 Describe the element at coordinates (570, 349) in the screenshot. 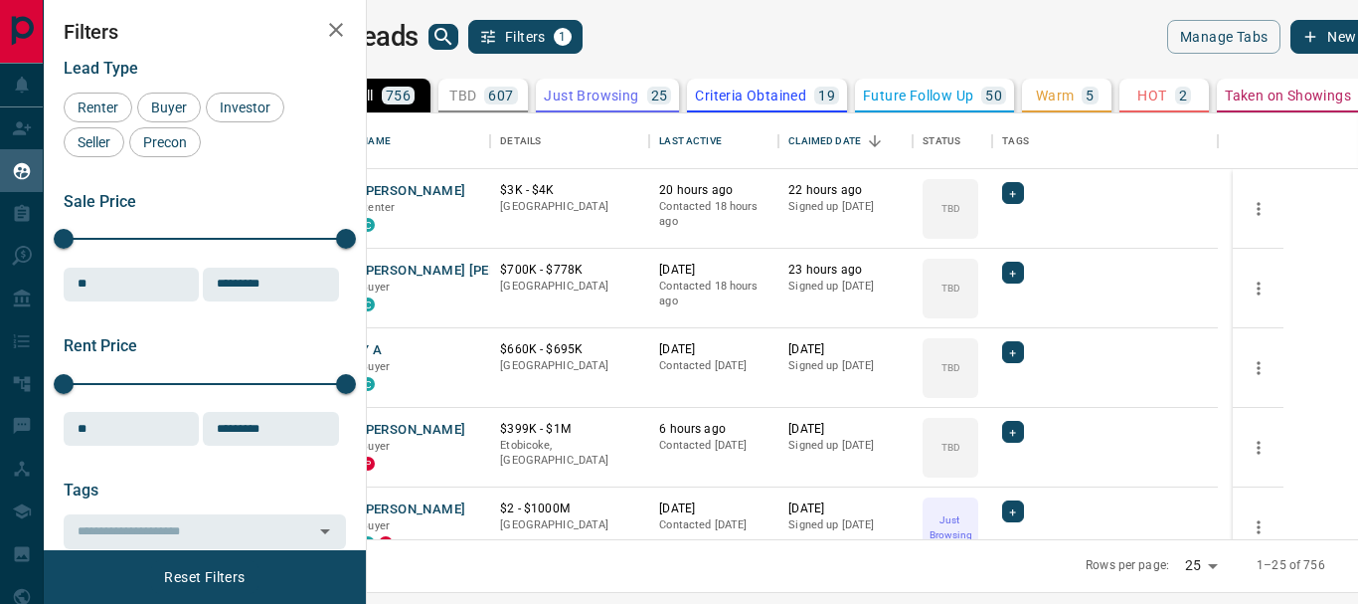

I see `p: $660K - $695K` at that location.